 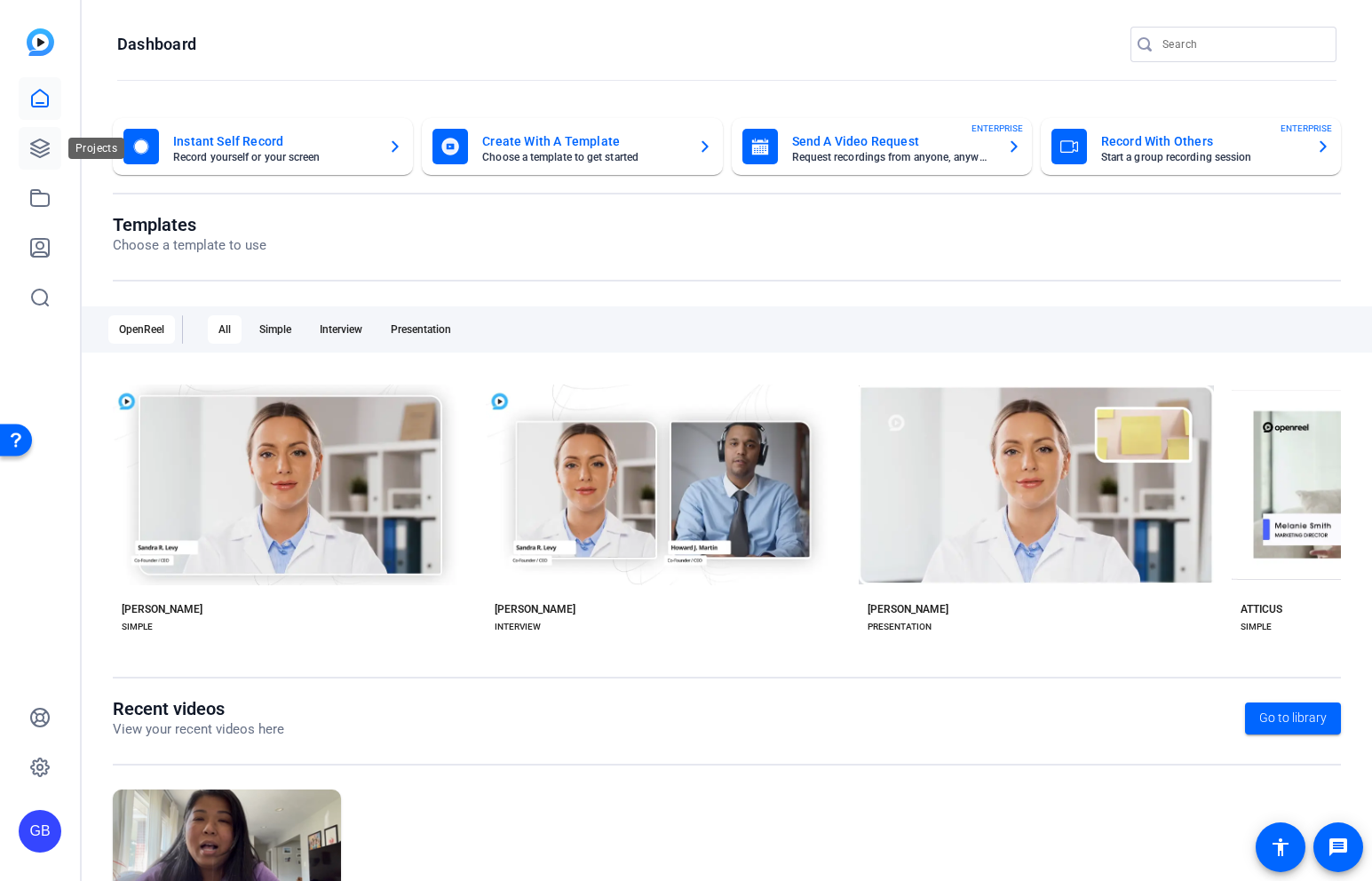 What do you see at coordinates (157, 44) in the screenshot?
I see `h1: Dashboard` at bounding box center [157, 44].